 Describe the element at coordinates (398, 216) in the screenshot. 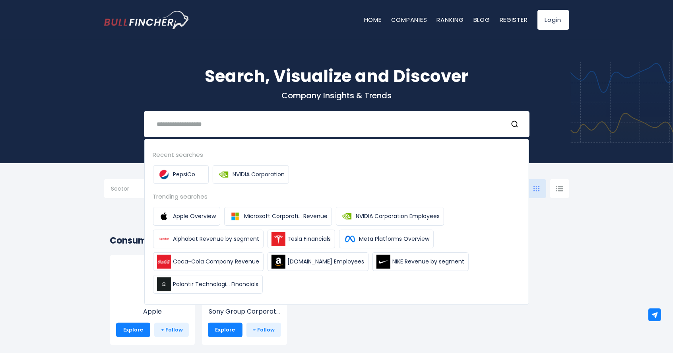

I see `span: NVIDIA Corporation Employees` at that location.